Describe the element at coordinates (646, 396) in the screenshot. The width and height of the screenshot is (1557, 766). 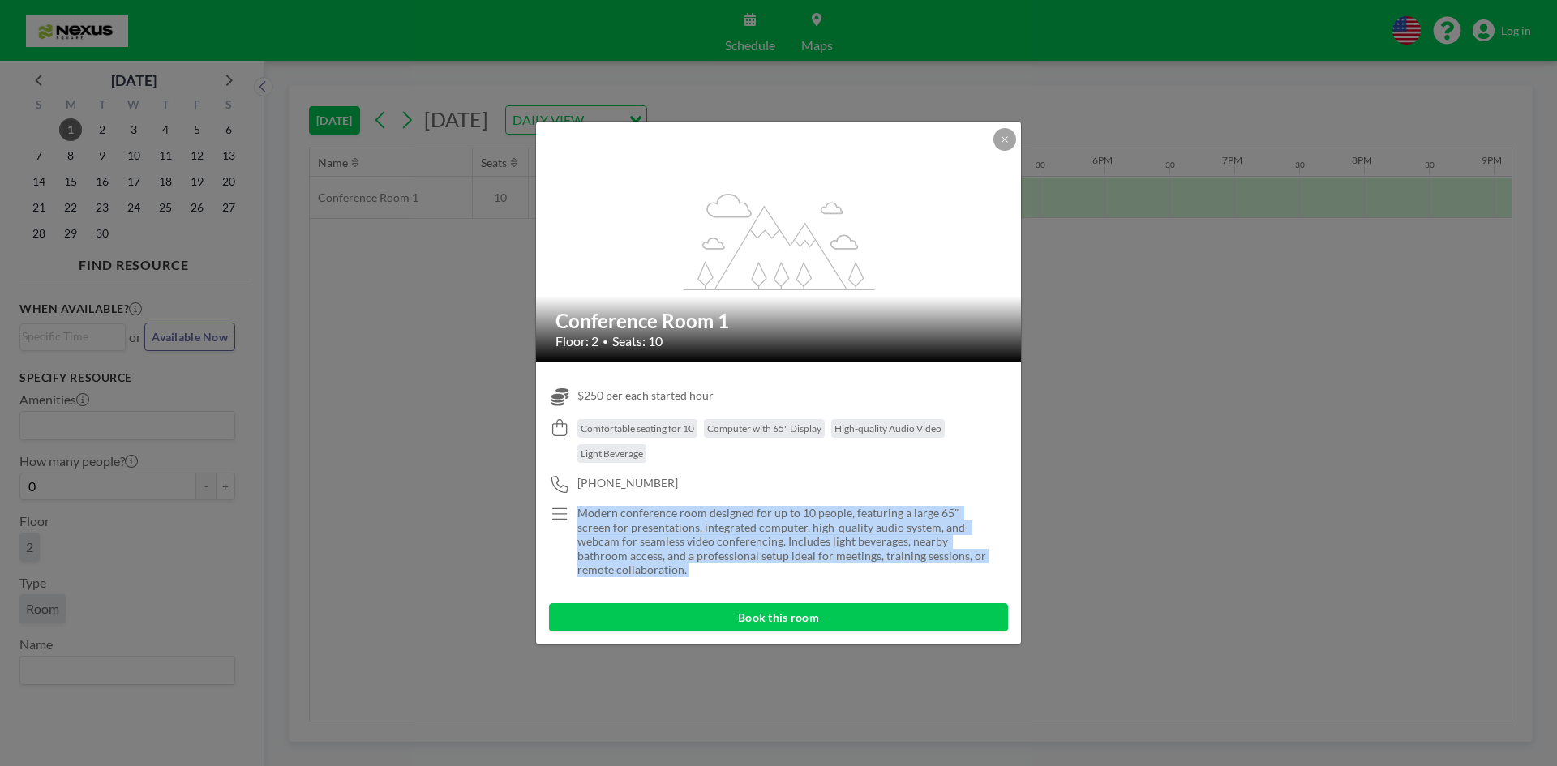
I see `span: $250 per each started hour` at that location.